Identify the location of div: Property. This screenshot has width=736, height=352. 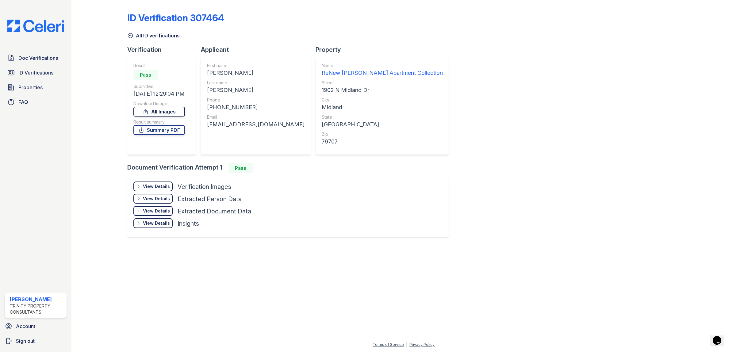
(384, 50).